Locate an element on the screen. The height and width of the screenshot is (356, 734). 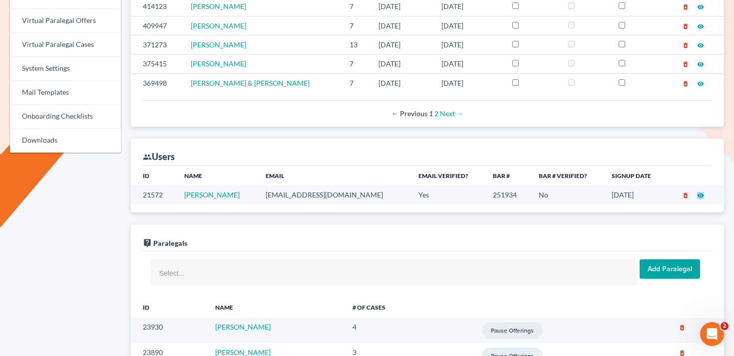
td: 375415 is located at coordinates (157, 64).